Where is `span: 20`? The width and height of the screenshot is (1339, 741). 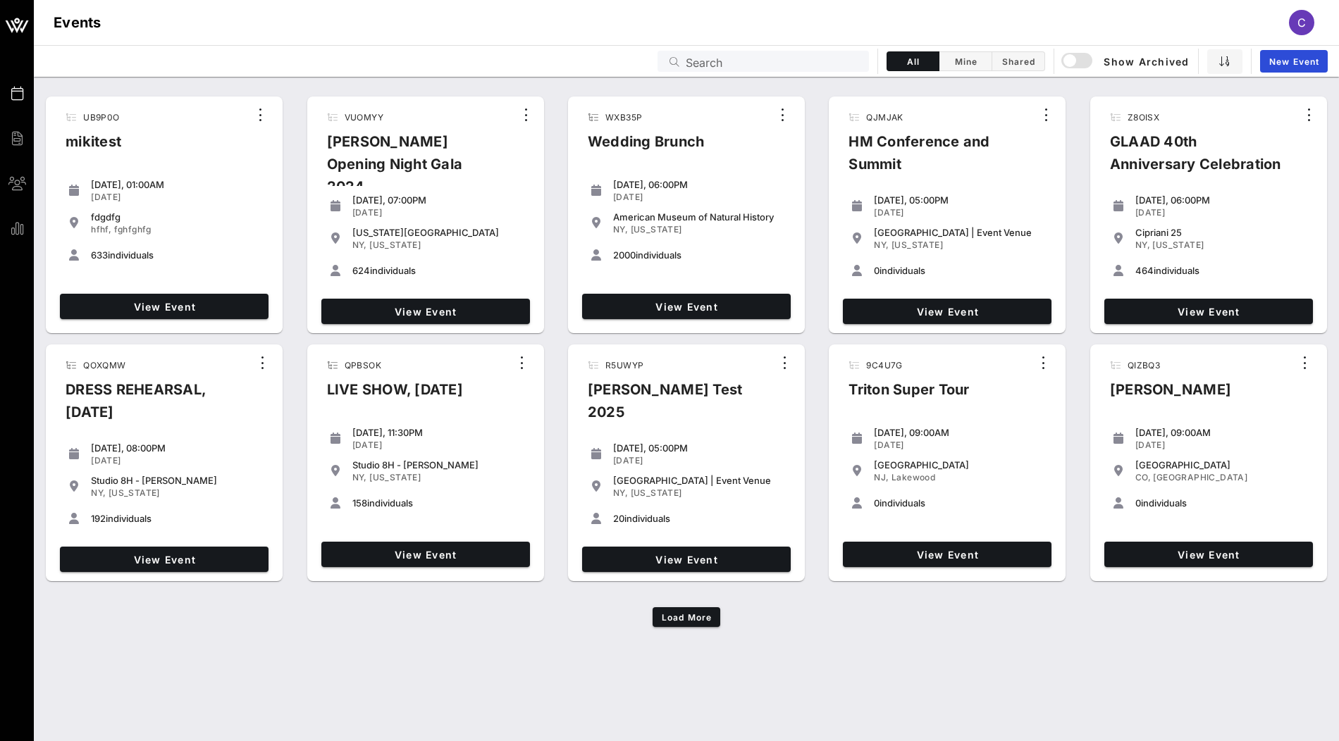 span: 20 is located at coordinates (619, 519).